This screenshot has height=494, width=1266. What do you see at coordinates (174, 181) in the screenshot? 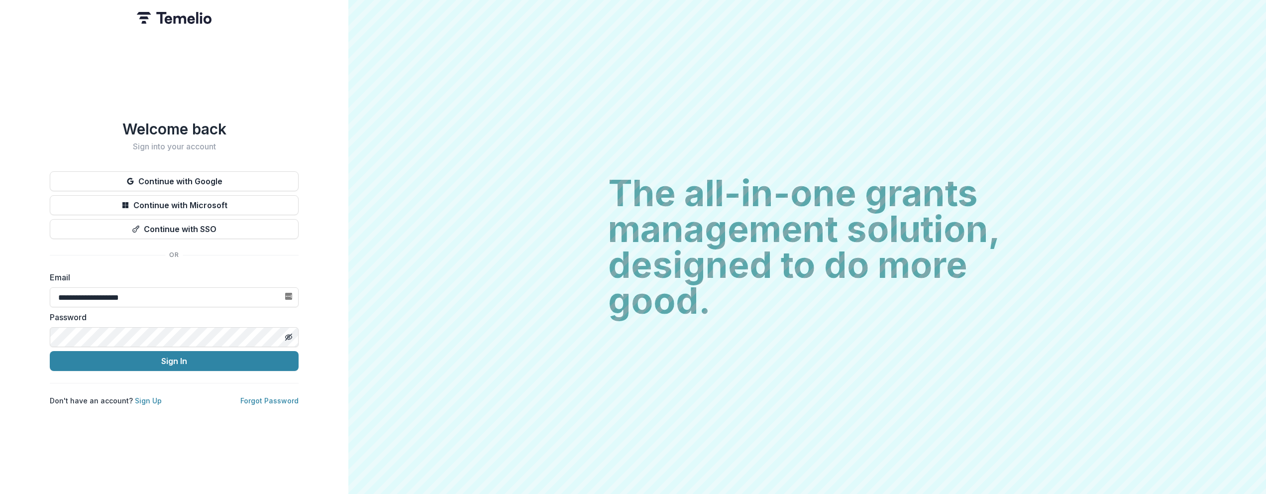
I see `button: Continue with Google` at bounding box center [174, 181].